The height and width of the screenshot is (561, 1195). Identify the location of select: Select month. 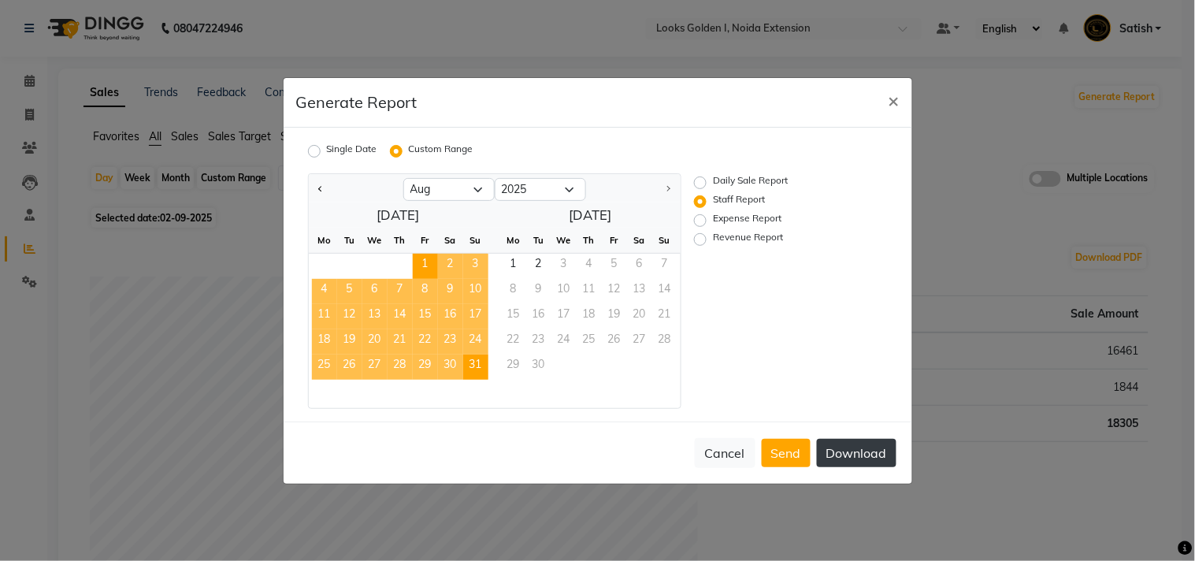
(449, 190).